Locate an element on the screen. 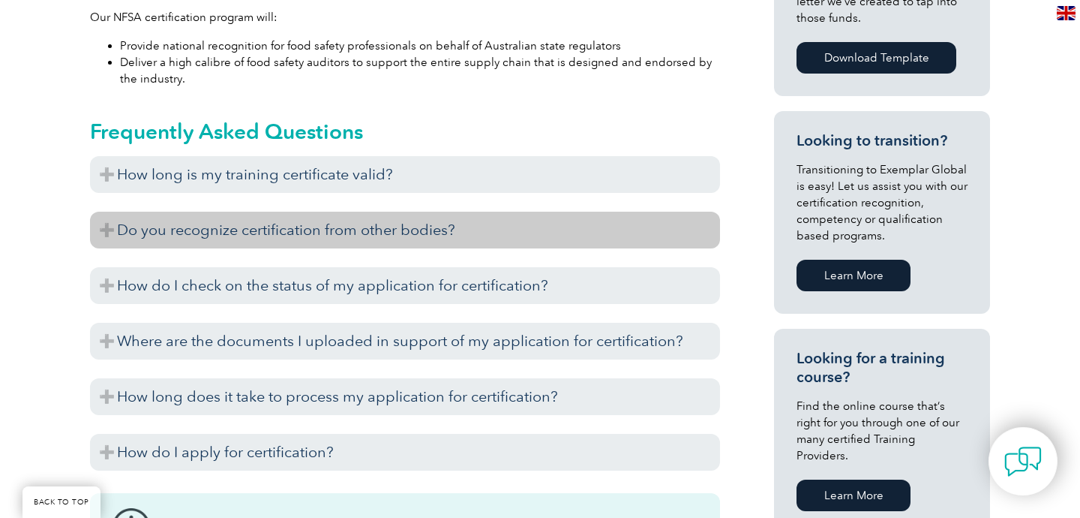 Image resolution: width=1080 pixels, height=518 pixels. p: Find the online course that’s right for you through one of our many certified Training Providers. is located at coordinates (882, 431).